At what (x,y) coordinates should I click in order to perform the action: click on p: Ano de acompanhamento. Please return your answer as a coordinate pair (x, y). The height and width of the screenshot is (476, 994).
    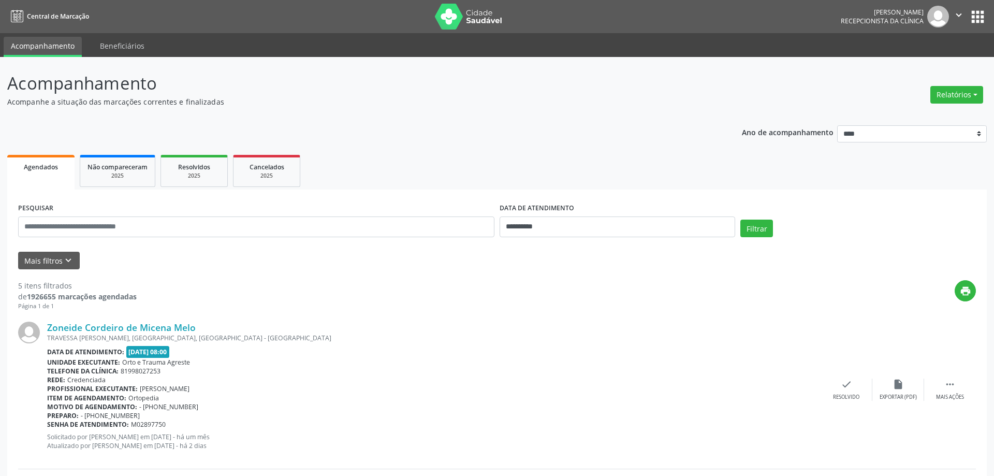
    Looking at the image, I should click on (788, 132).